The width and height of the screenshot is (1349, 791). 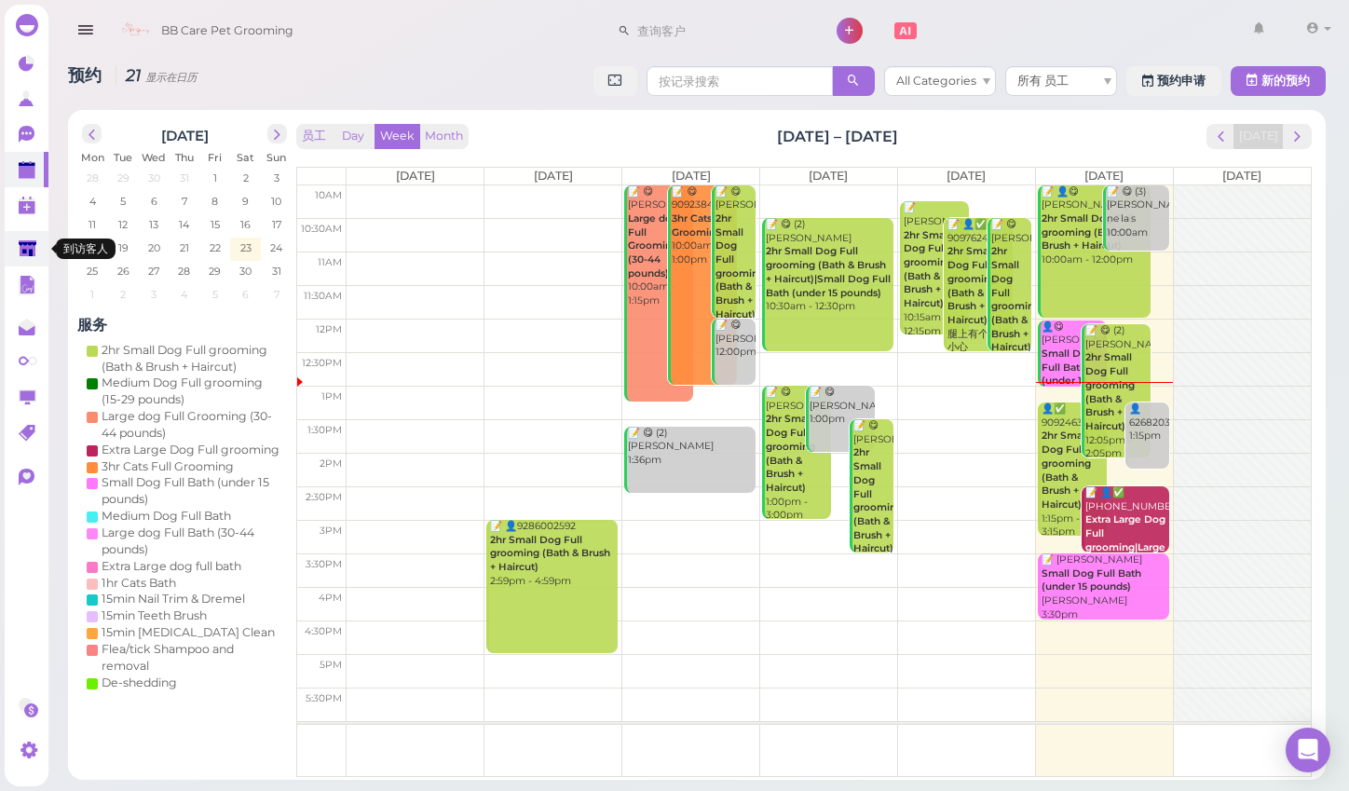 What do you see at coordinates (740, 81) in the screenshot?
I see `input: 按记录搜索` at bounding box center [740, 81].